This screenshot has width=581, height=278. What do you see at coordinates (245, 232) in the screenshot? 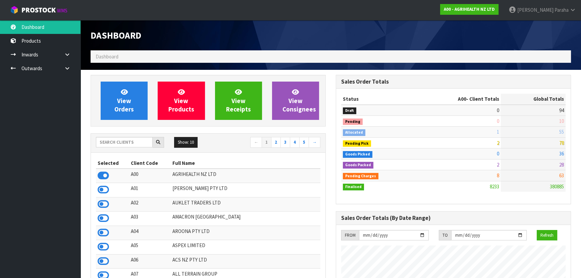
I see `td: AROONA PTY LTD` at bounding box center [245, 232].